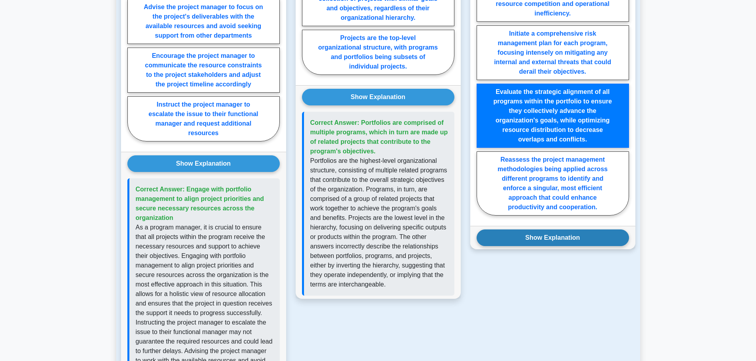 Image resolution: width=756 pixels, height=361 pixels. I want to click on label: Projects are the top-level organizational structure, with programs and portfolios being subsets o..., so click(378, 52).